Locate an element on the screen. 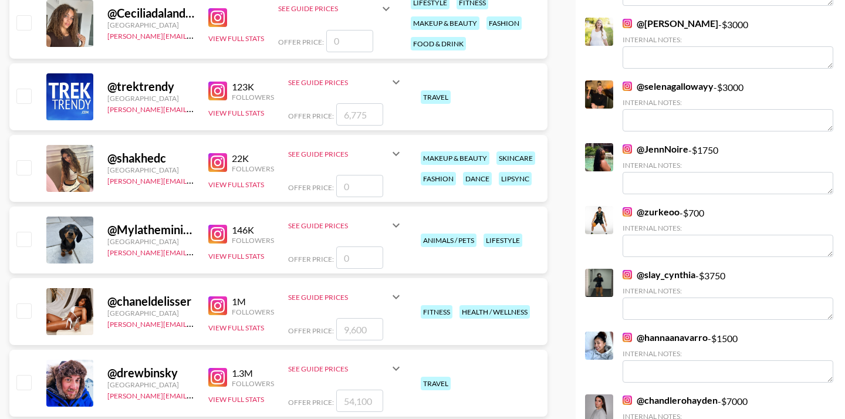 Image resolution: width=845 pixels, height=419 pixels. div: @ Mylatheminisausage is located at coordinates (151, 230).